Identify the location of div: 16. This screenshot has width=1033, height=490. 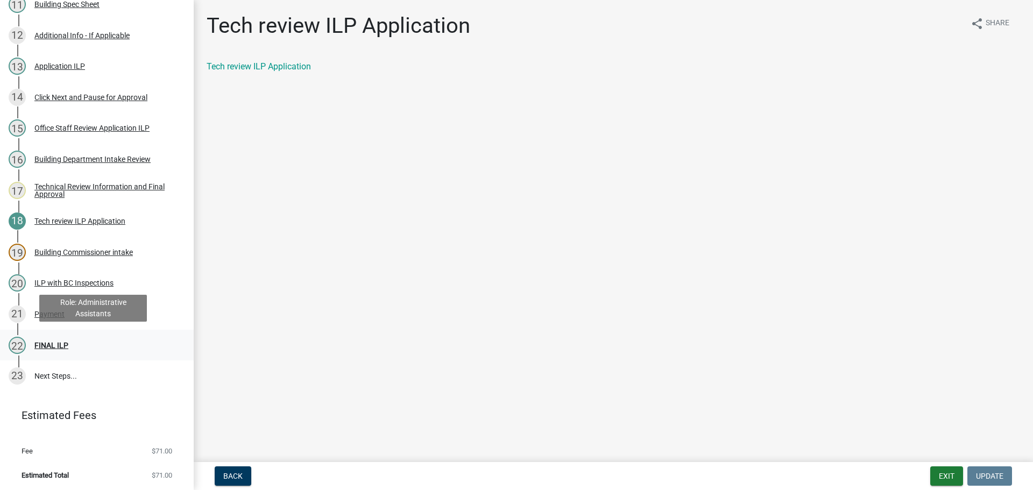
(17, 159).